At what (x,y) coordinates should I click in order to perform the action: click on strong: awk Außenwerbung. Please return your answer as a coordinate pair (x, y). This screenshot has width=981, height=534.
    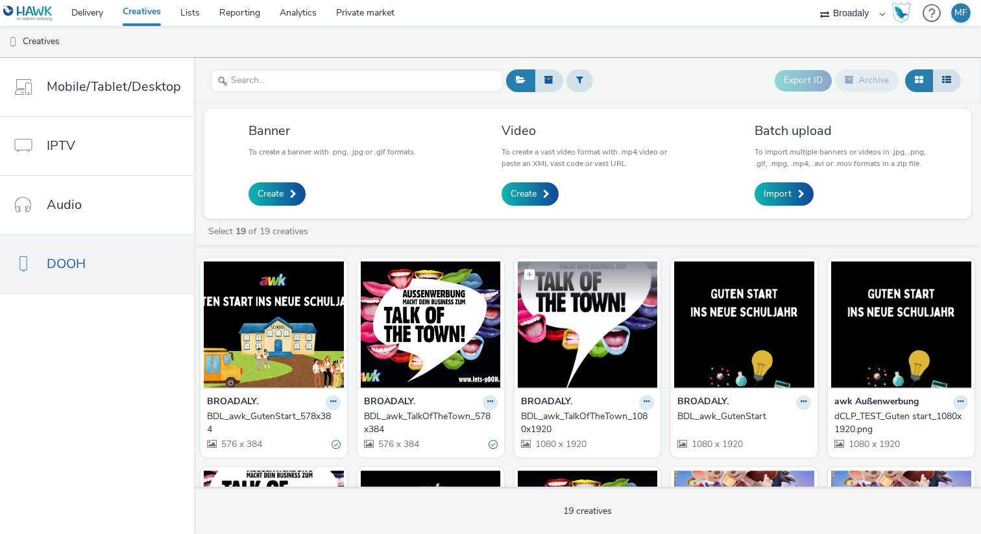
    Looking at the image, I should click on (877, 402).